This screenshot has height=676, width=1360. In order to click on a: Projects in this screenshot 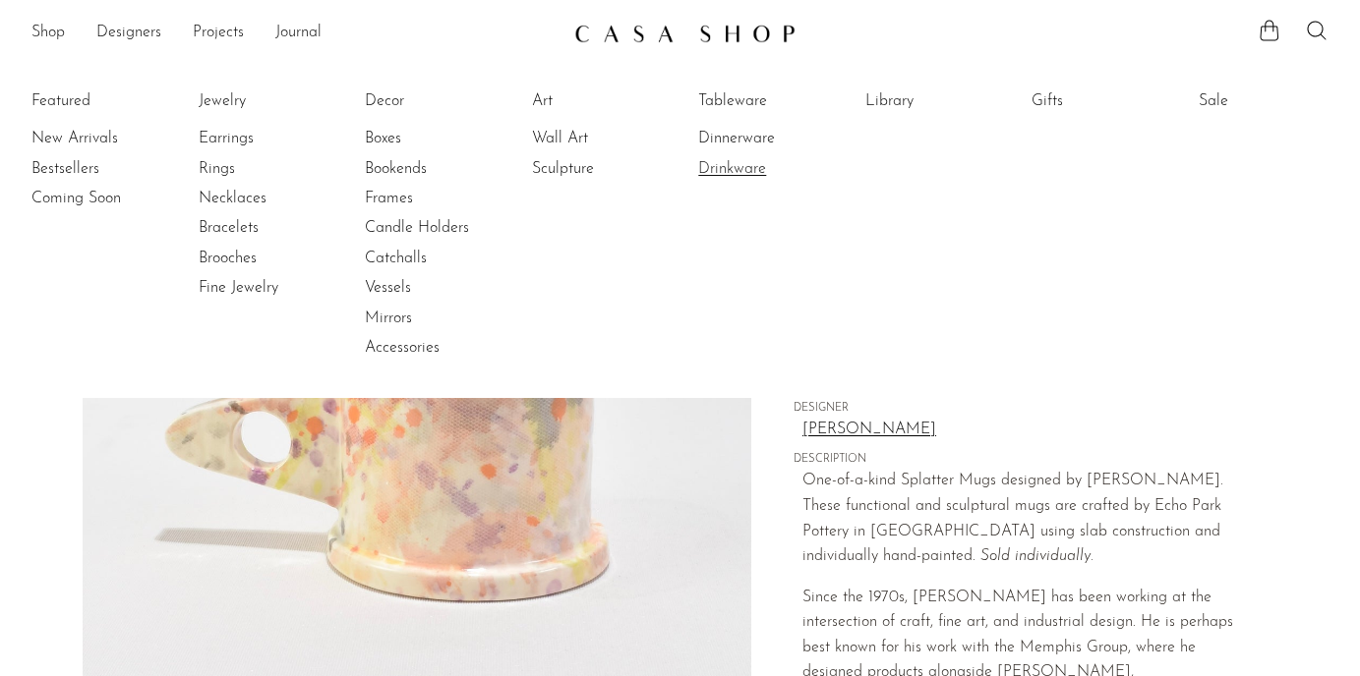, I will do `click(218, 33)`.